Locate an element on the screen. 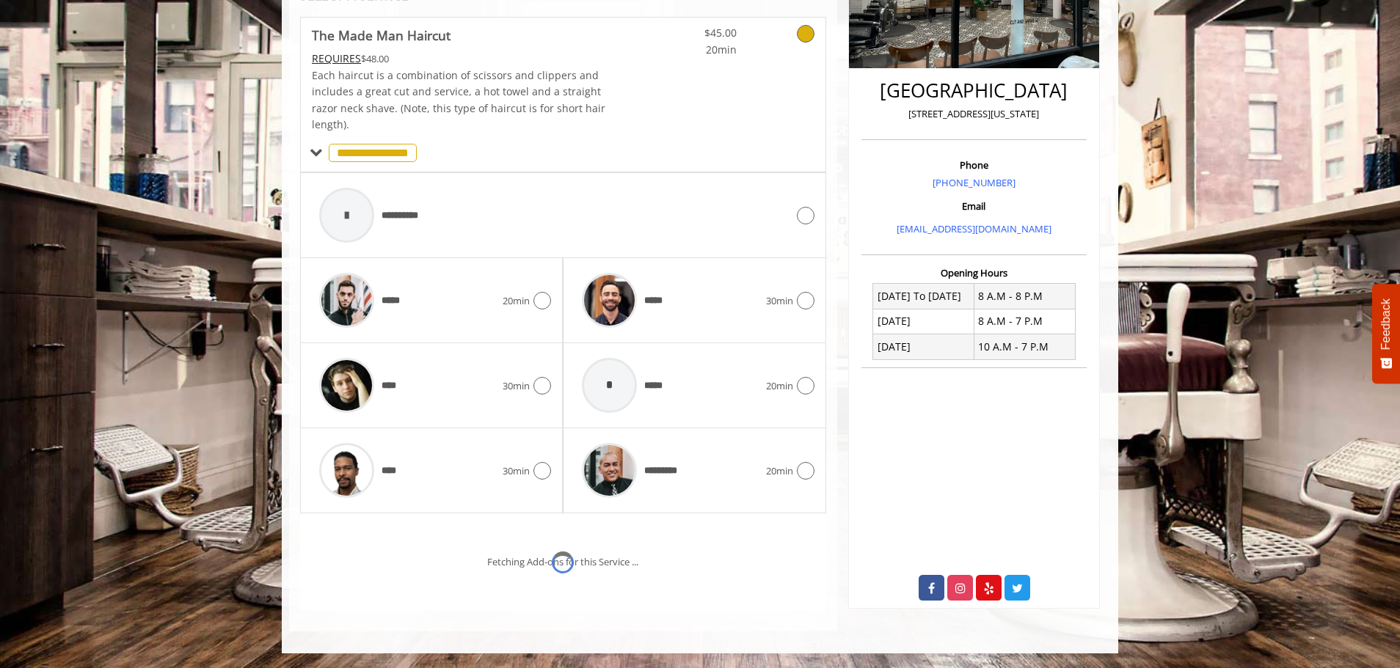  td: 8 A.M - 7 P.M is located at coordinates (1024, 321).